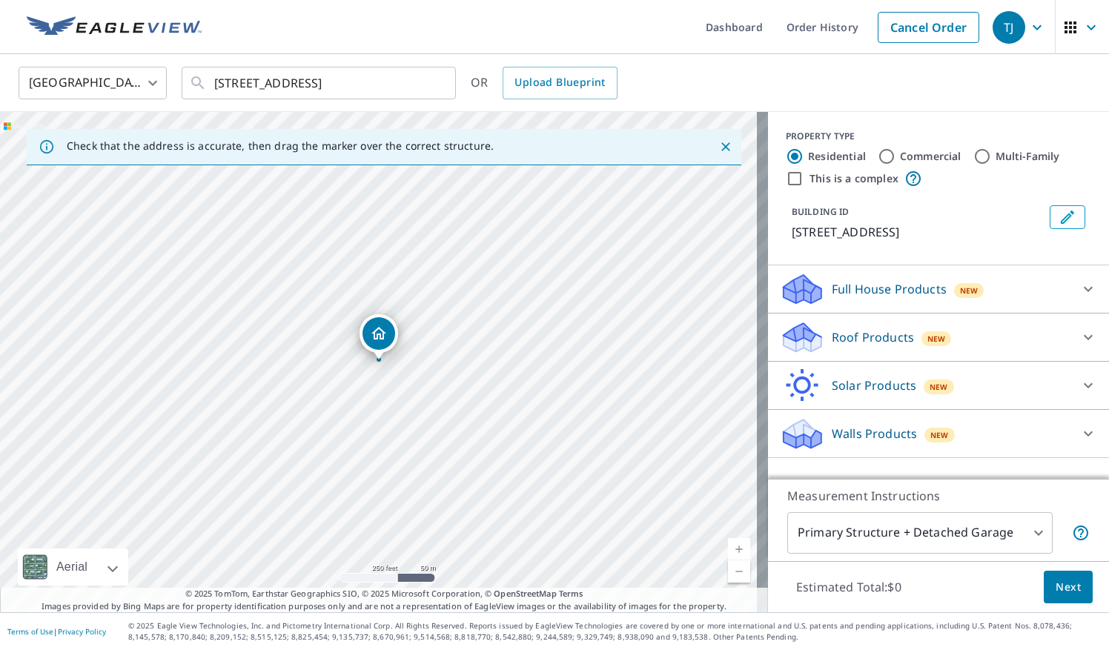 This screenshot has width=1109, height=650. I want to click on span: Upload Blueprint, so click(560, 82).